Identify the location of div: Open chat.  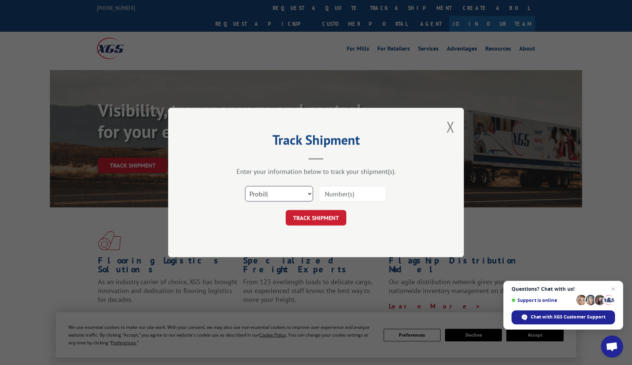
(612, 347).